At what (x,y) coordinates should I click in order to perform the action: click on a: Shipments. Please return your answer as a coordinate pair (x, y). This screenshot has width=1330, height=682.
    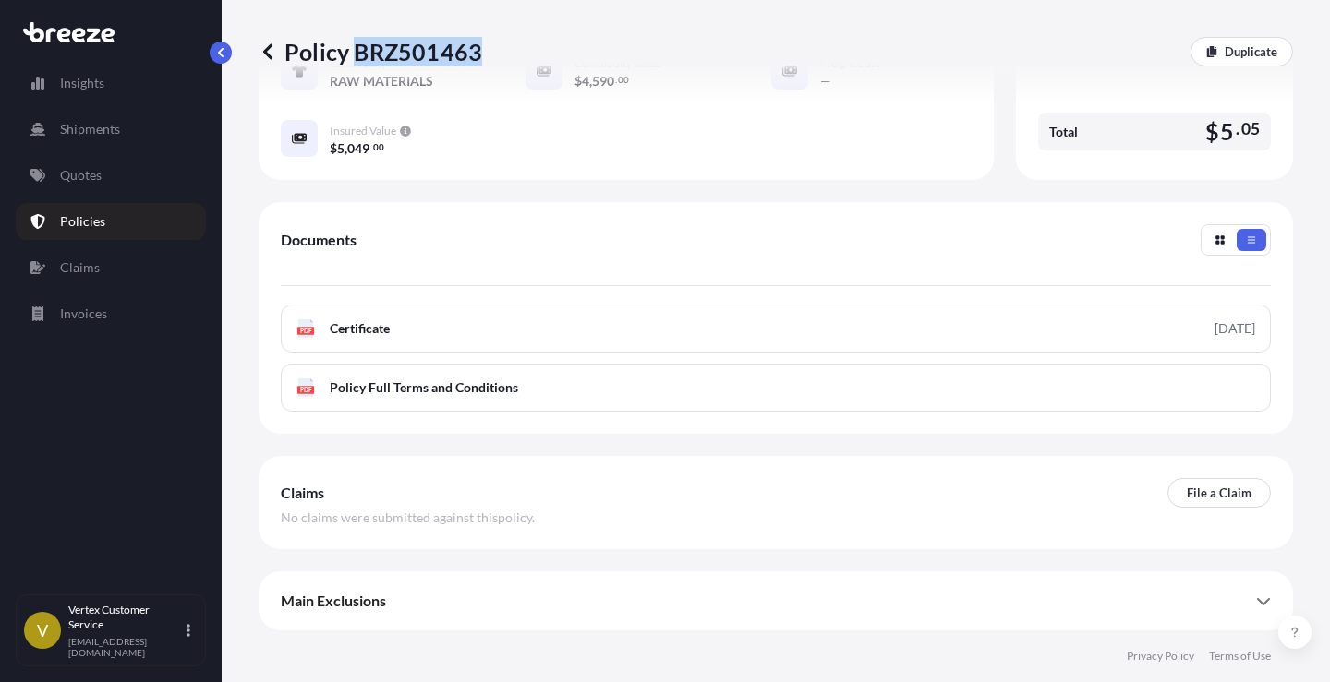
    Looking at the image, I should click on (111, 129).